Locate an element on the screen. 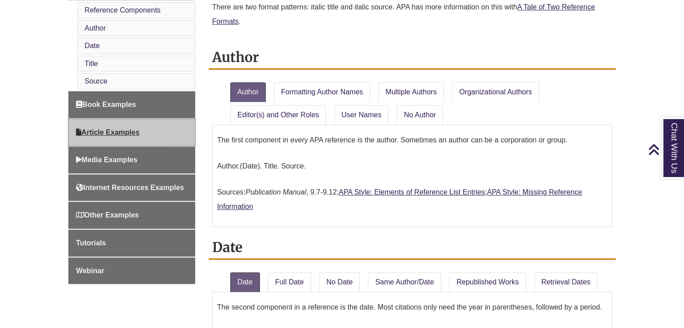 The height and width of the screenshot is (328, 684). span: Tutorials is located at coordinates (91, 243).